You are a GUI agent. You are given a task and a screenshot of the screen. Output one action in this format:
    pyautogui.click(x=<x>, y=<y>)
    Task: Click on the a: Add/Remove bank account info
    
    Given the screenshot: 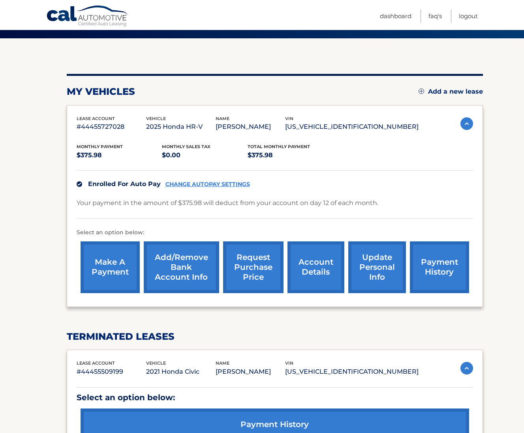 What is the action you would take?
    pyautogui.click(x=181, y=267)
    